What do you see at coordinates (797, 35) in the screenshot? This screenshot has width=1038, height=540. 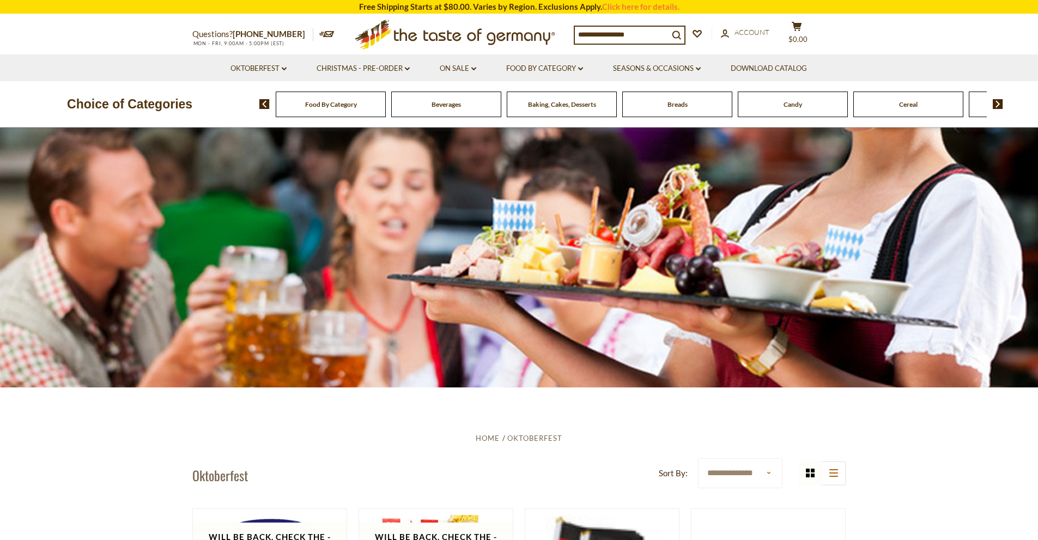 I see `button: $0.00` at bounding box center [797, 35].